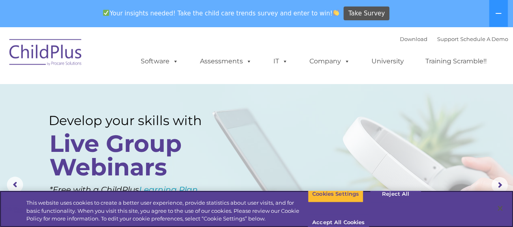 Image resolution: width=513 pixels, height=227 pixels. Describe the element at coordinates (281, 61) in the screenshot. I see `a: IT` at that location.